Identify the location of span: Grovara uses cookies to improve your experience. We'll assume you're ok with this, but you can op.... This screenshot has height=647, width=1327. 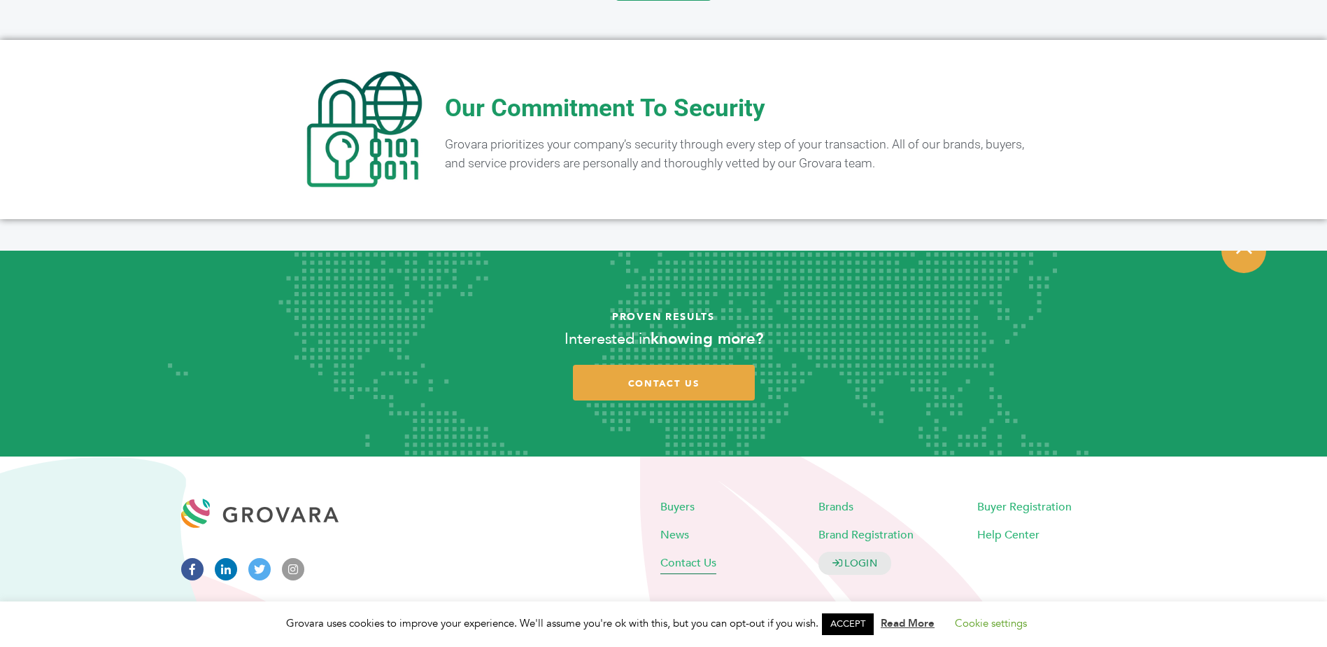
(663, 623).